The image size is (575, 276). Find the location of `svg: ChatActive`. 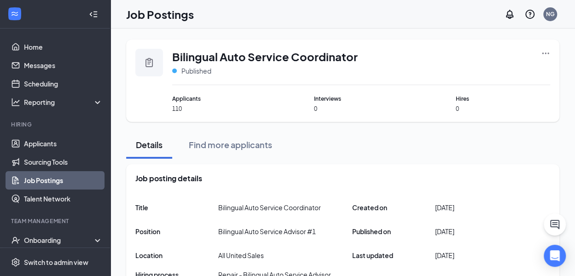

svg: ChatActive is located at coordinates (555, 225).